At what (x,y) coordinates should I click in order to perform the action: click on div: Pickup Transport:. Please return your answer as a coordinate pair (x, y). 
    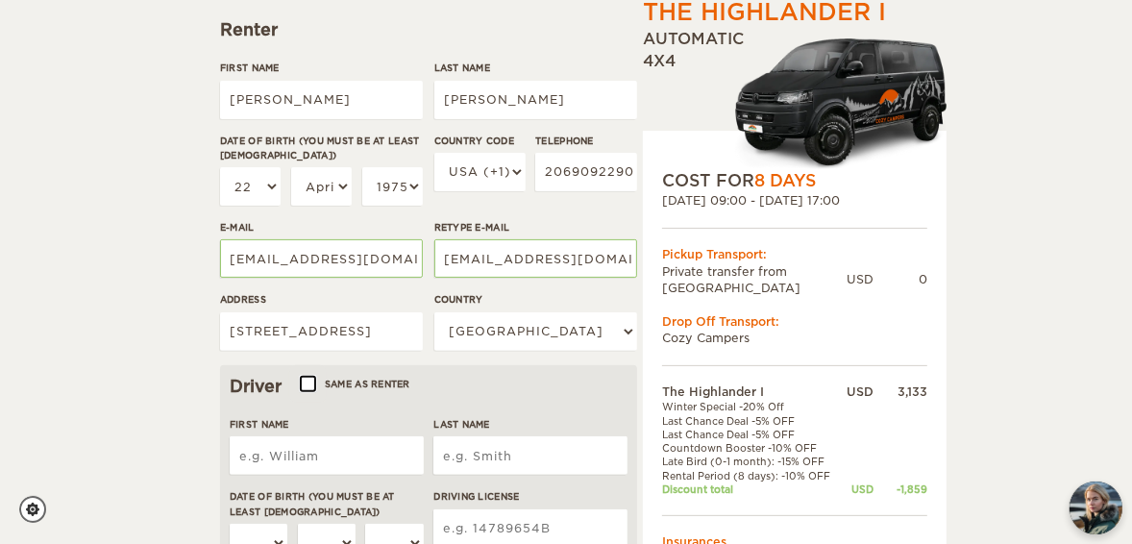
    Looking at the image, I should click on (795, 254).